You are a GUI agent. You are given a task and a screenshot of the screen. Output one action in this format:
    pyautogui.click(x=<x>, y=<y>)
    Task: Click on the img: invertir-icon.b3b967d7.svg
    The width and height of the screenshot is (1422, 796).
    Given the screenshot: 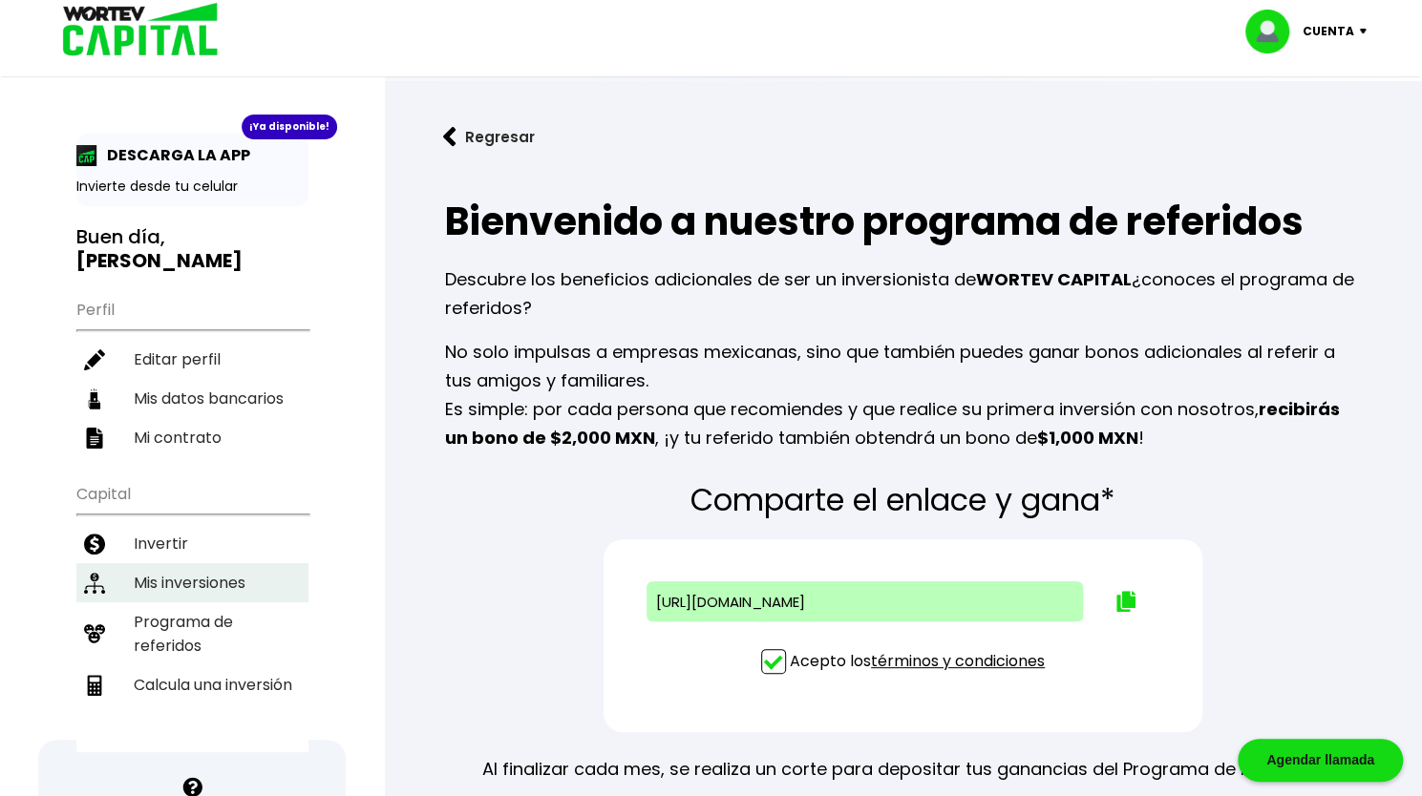 What is the action you would take?
    pyautogui.click(x=95, y=544)
    